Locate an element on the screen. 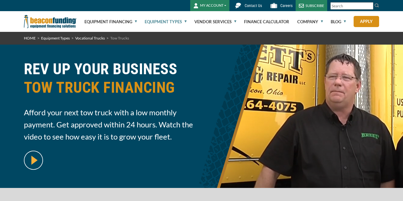 This screenshot has height=201, width=403. a: HOME is located at coordinates (30, 38).